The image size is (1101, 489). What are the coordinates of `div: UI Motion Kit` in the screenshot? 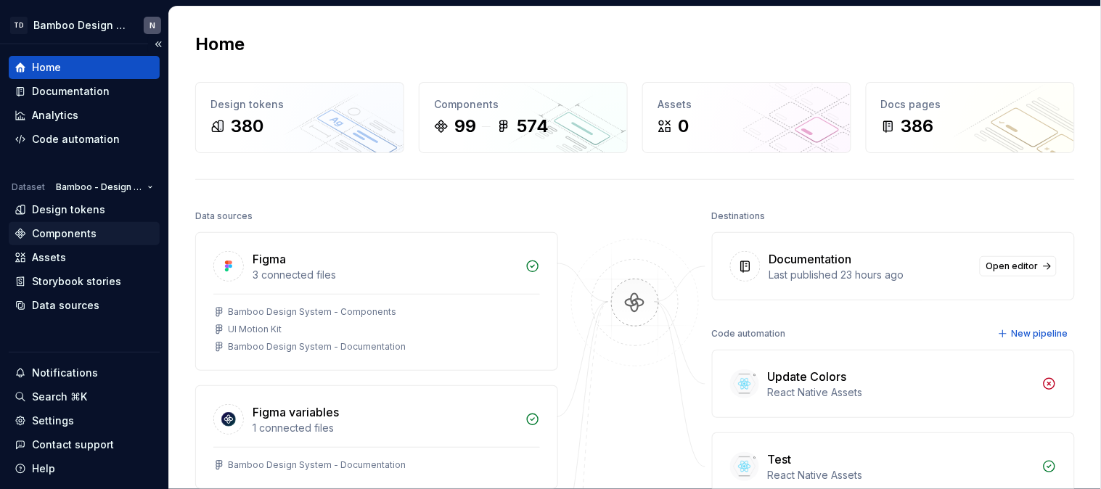 It's located at (255, 330).